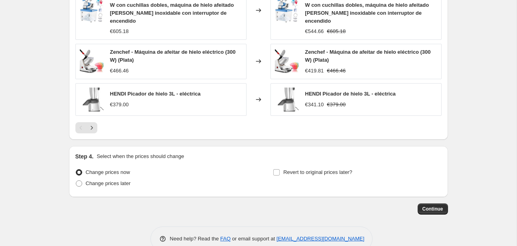  I want to click on strike: €605.18, so click(336, 31).